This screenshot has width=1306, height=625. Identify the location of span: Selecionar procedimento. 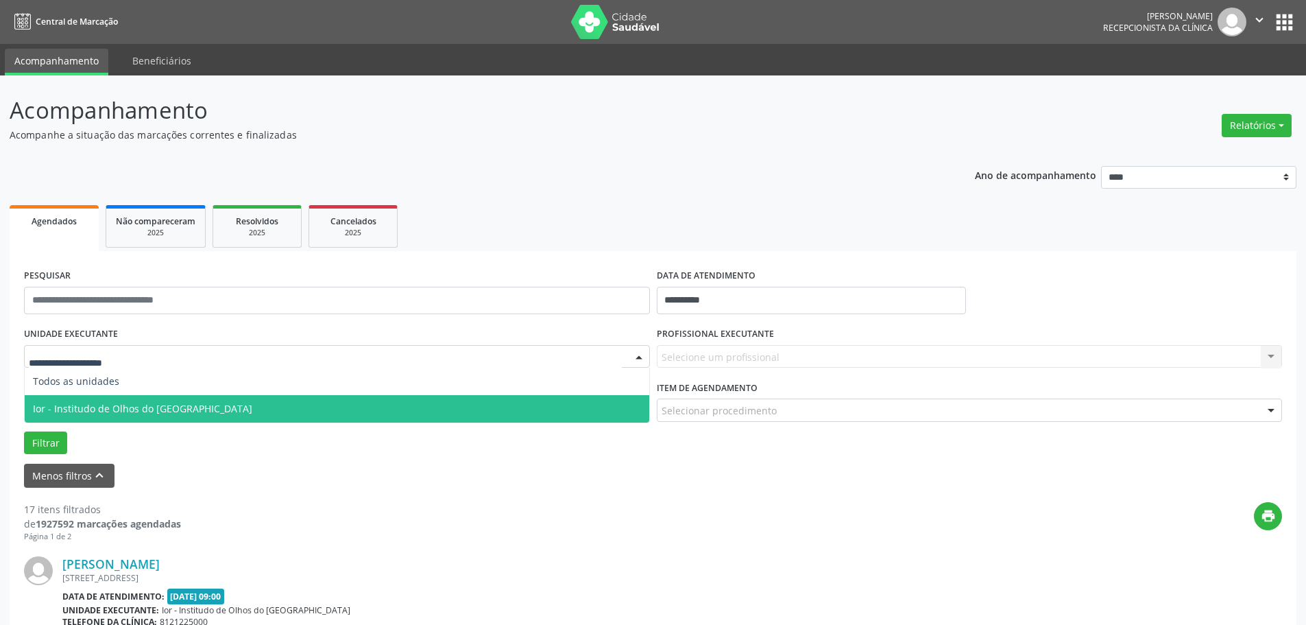
(719, 410).